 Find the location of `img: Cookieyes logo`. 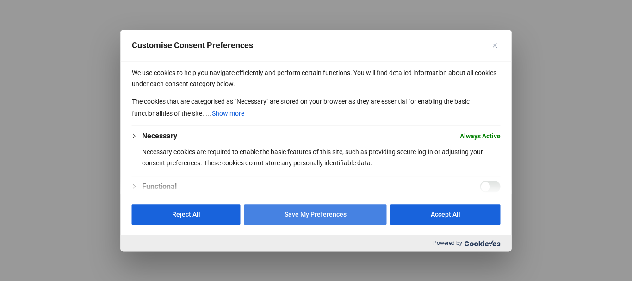

img: Cookieyes logo is located at coordinates (482, 243).